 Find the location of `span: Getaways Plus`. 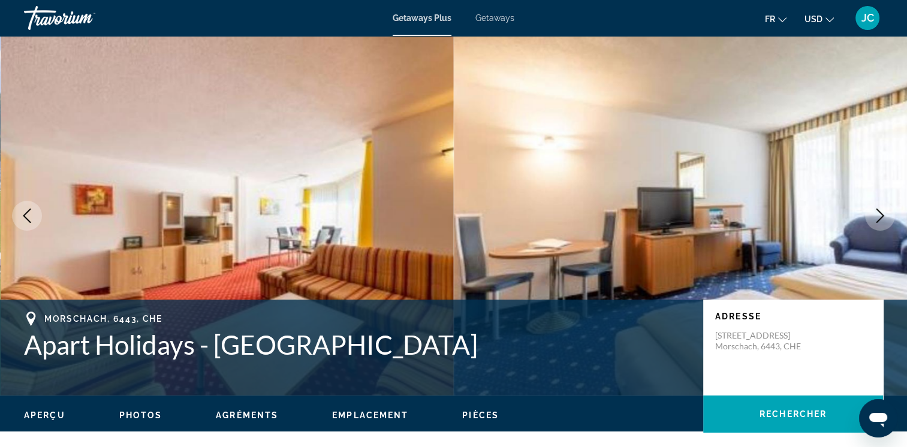

span: Getaways Plus is located at coordinates (422, 18).